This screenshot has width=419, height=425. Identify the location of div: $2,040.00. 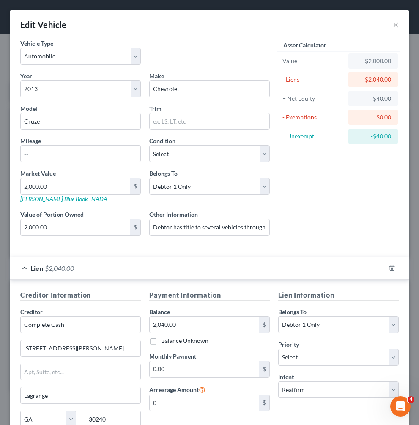
(373, 80).